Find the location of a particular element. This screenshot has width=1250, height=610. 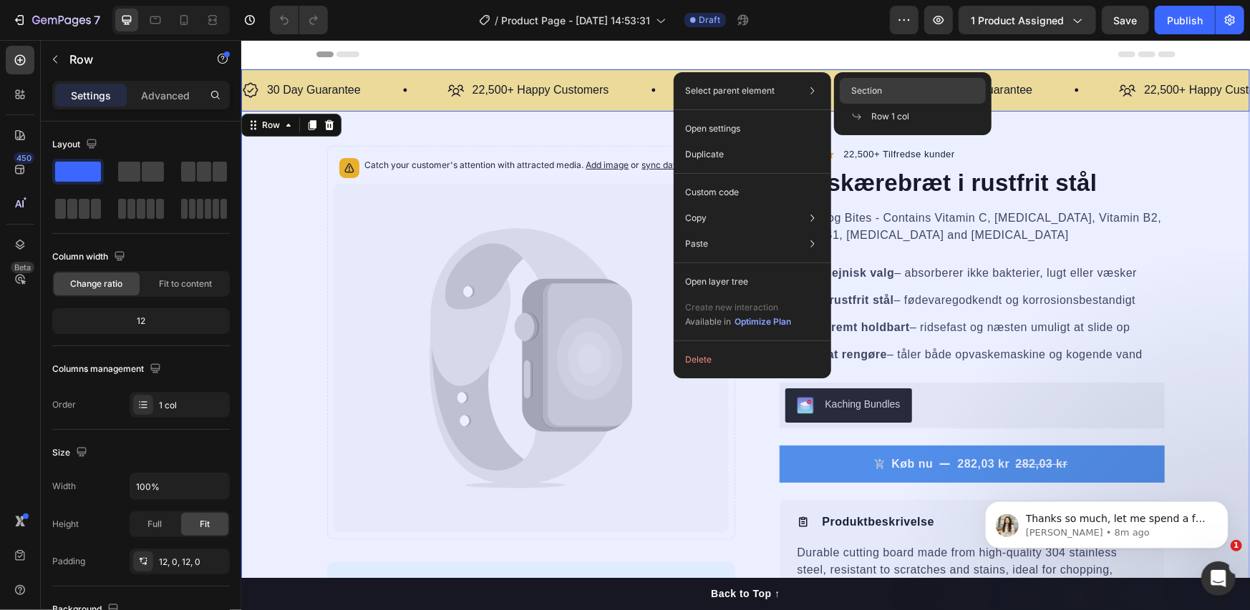

img: Profile image for Dzung is located at coordinates (44, 54).